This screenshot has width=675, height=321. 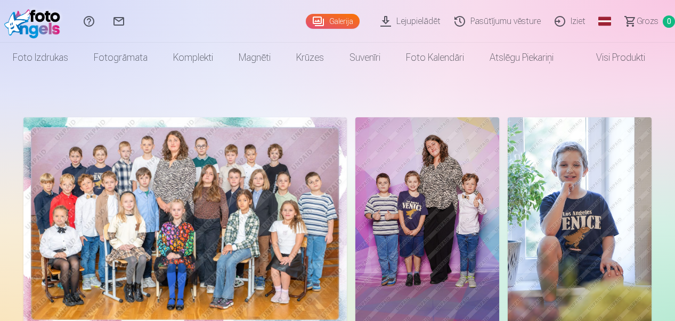 What do you see at coordinates (333, 21) in the screenshot?
I see `a: Galerija` at bounding box center [333, 21].